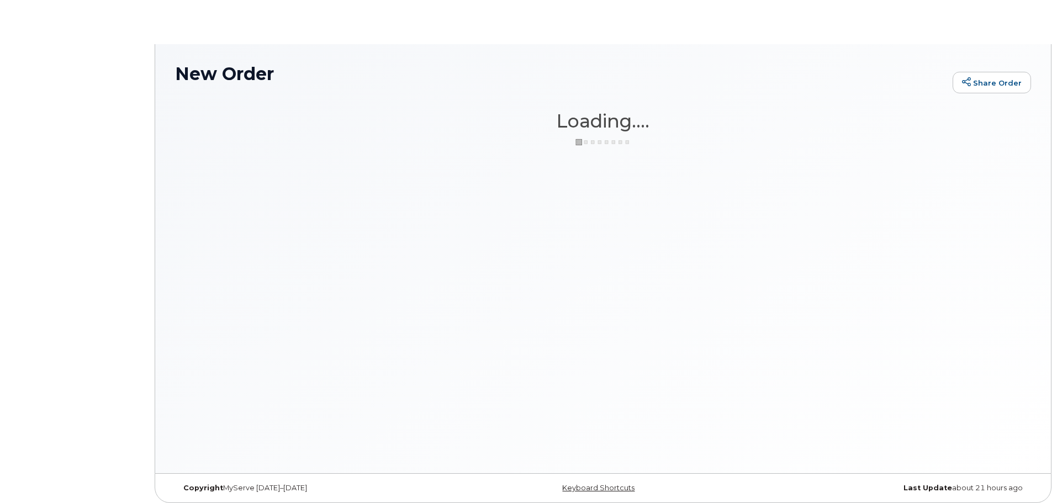  I want to click on h1: Loading...., so click(603, 121).